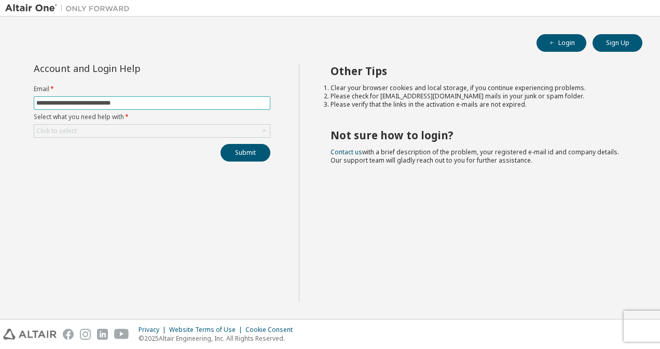 The image size is (660, 349). I want to click on img: youtube.svg, so click(121, 334).